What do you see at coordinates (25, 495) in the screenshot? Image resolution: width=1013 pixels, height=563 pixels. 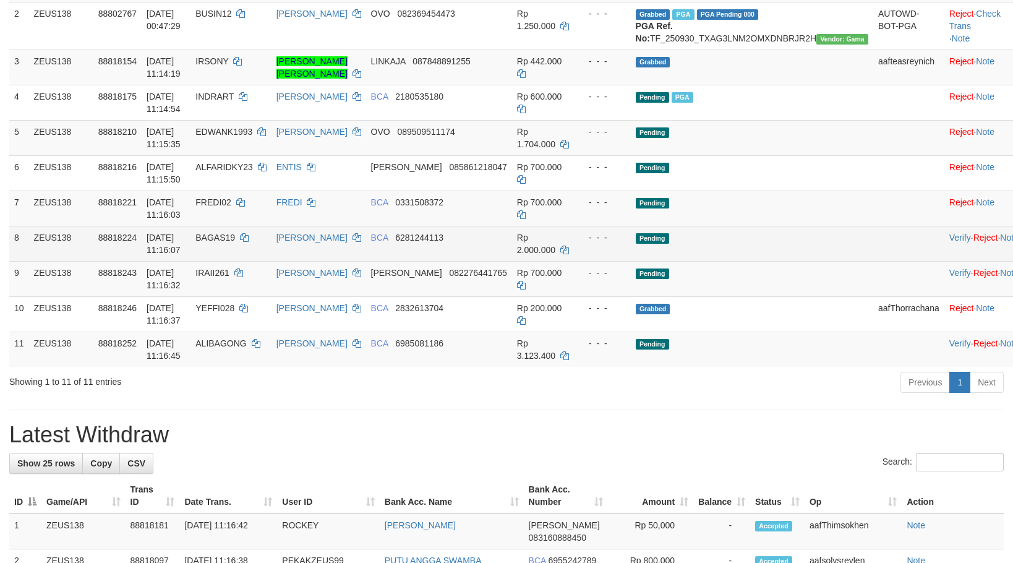 I see `th: ID: activate to sort column descending` at bounding box center [25, 495].